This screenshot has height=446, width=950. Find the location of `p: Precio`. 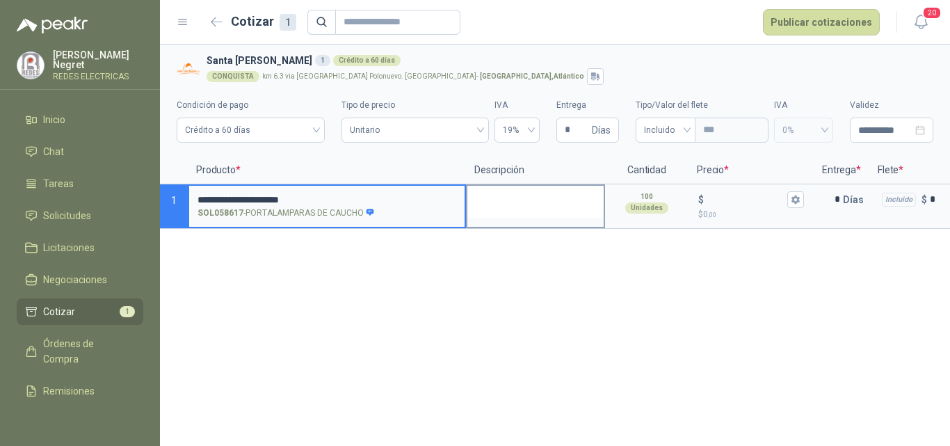

p: Precio is located at coordinates (751, 170).